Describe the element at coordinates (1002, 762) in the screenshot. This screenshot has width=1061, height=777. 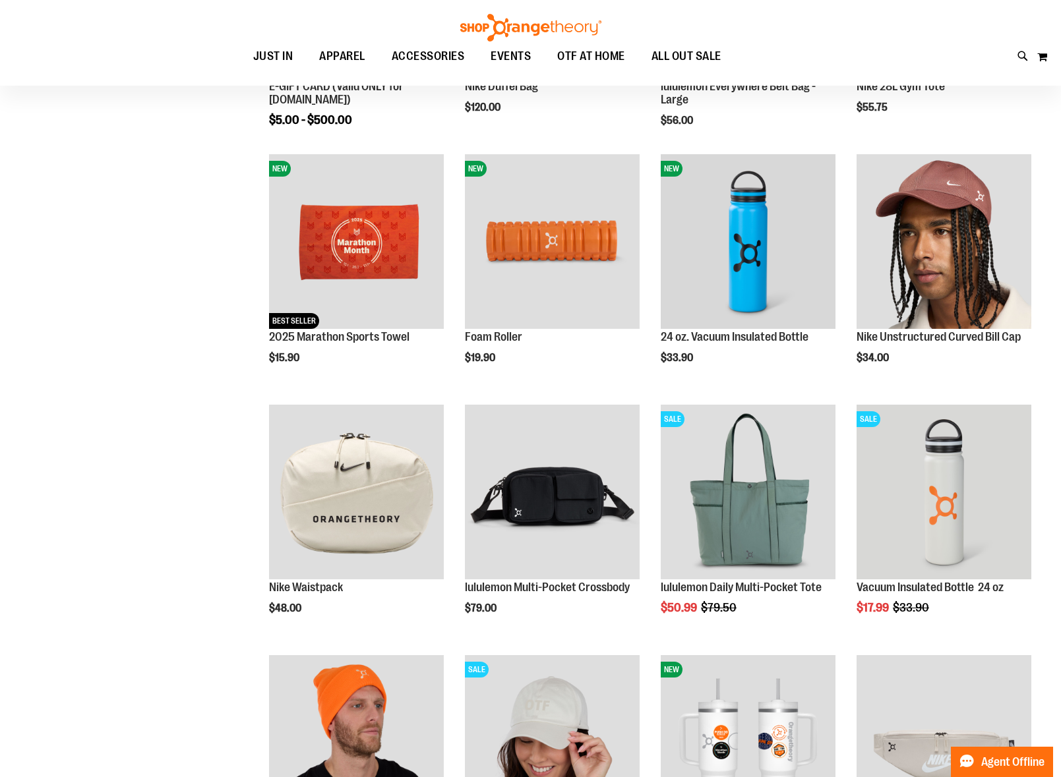
I see `button: Agent Offline` at that location.